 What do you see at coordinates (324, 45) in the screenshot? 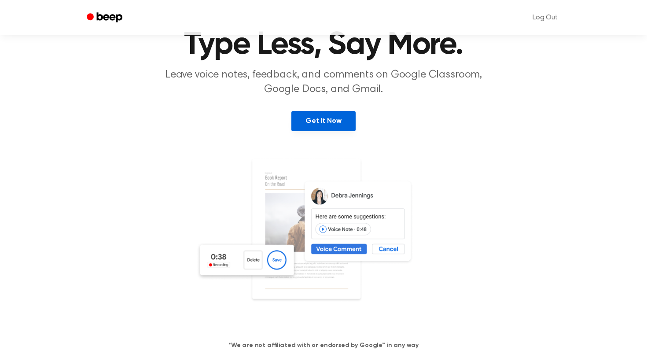
I see `h1: Type Less, Say More.` at bounding box center [324, 45].